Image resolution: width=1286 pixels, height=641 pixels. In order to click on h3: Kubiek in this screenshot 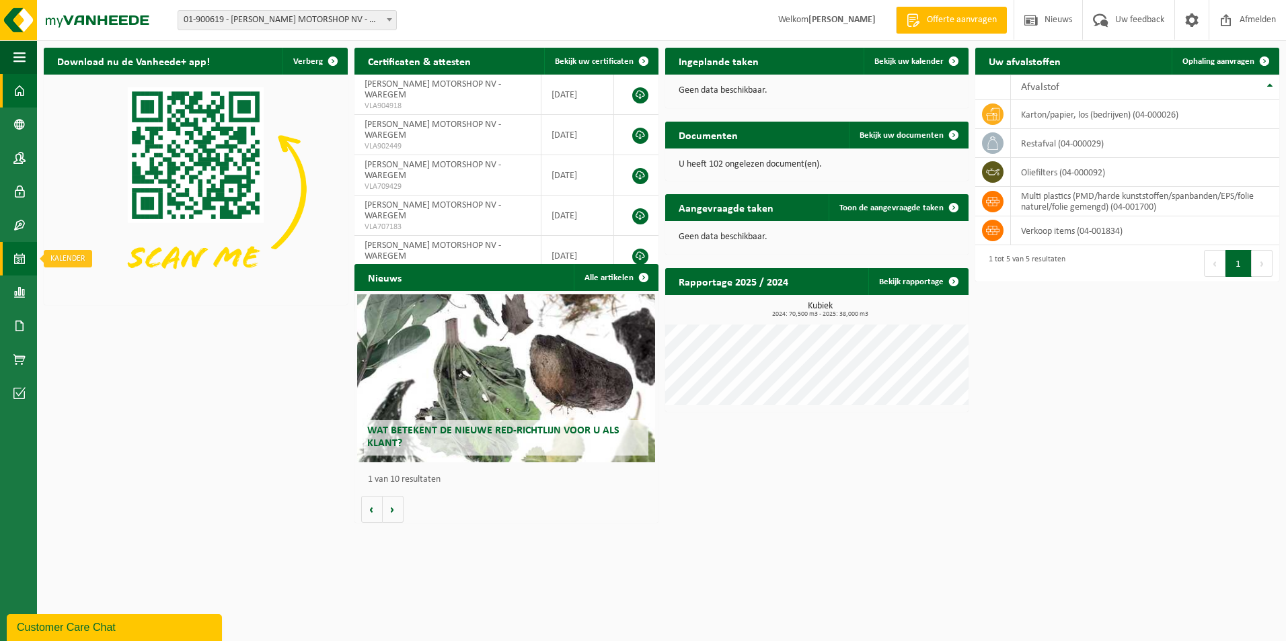, I will do `click(820, 310)`.